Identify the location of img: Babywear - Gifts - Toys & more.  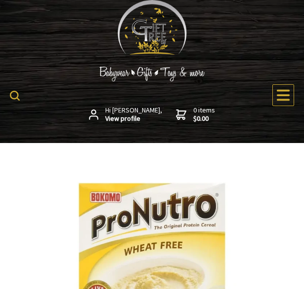
(152, 74).